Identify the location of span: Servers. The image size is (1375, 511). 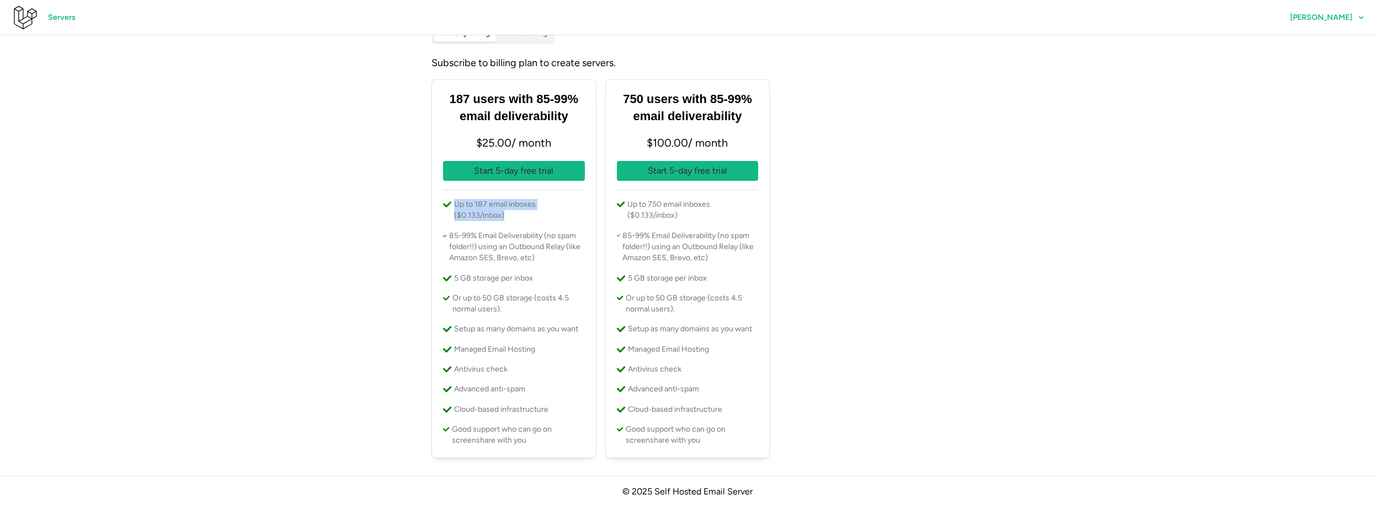
(62, 18).